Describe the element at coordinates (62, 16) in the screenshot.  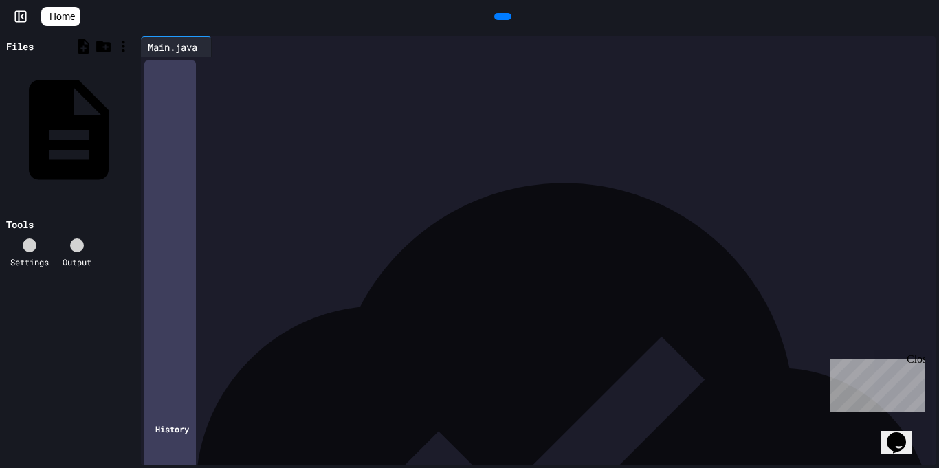
I see `span: Home` at that location.